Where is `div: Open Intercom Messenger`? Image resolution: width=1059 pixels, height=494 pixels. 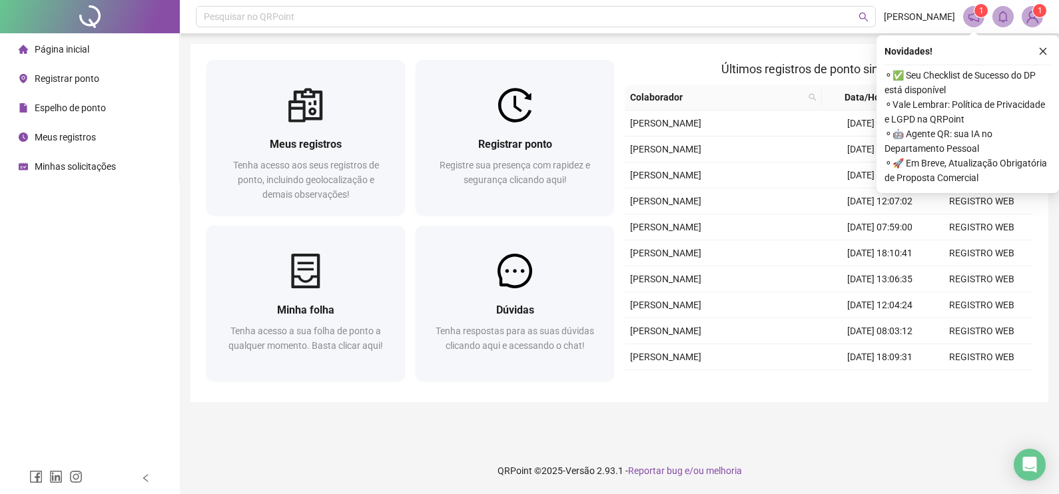 div: Open Intercom Messenger is located at coordinates (1030, 465).